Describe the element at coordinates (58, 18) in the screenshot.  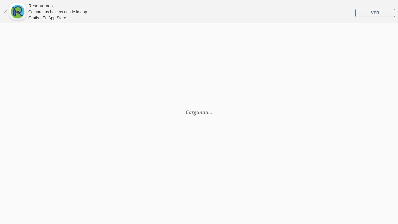
I see `div: Gratis - En App Store` at that location.